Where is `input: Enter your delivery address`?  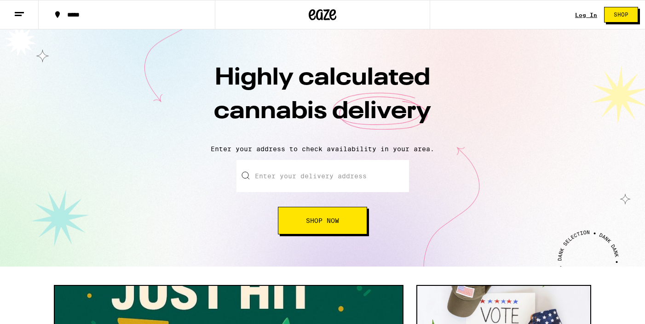
input: Enter your delivery address is located at coordinates (323, 176).